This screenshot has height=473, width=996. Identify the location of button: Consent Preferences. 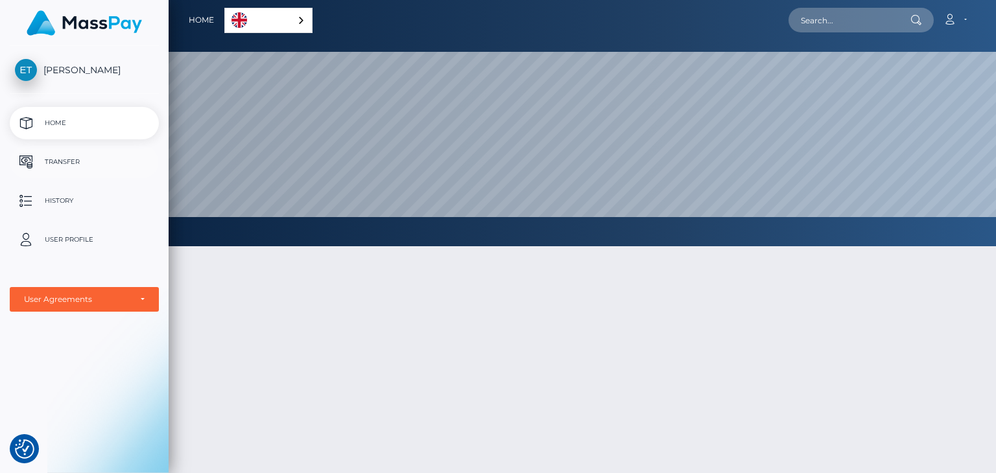
(25, 449).